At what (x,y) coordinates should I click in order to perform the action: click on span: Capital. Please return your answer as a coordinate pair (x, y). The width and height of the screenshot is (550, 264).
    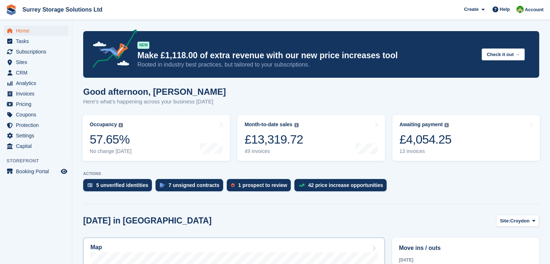
    Looking at the image, I should click on (38, 146).